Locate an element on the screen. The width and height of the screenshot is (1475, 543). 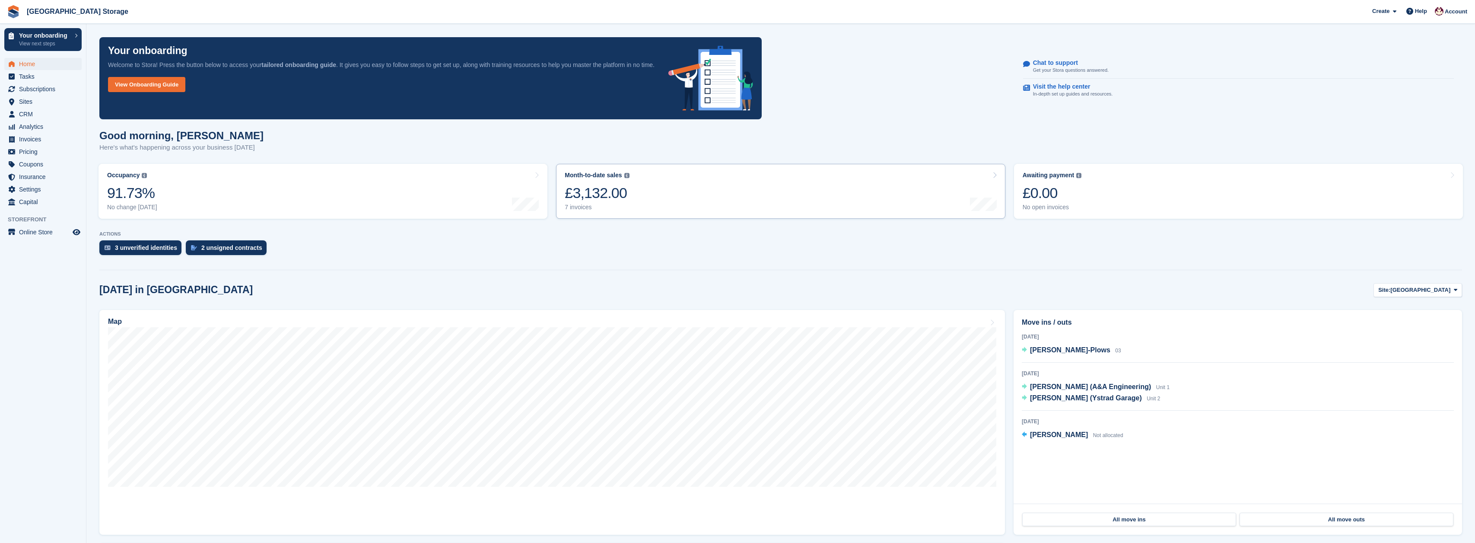
a: Visit the help center In-depth set up guides and resources. is located at coordinates (1238, 90).